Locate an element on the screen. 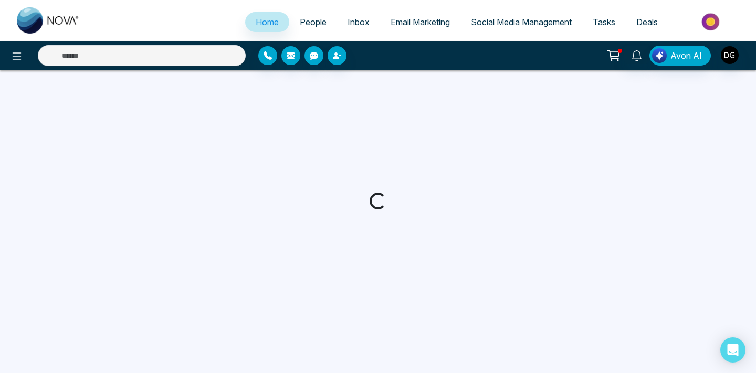 This screenshot has width=756, height=373. span: Deals is located at coordinates (646, 22).